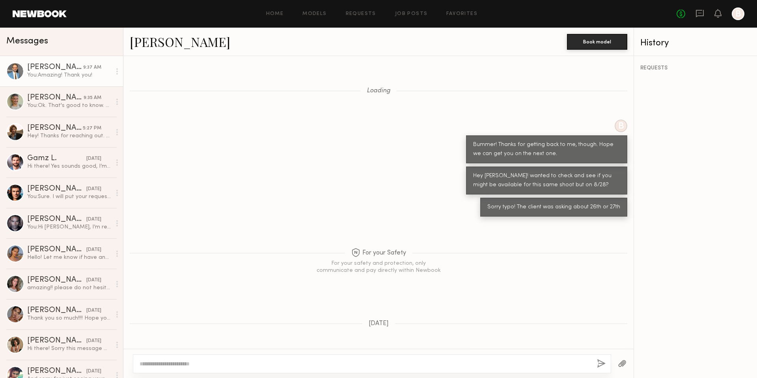 The height and width of the screenshot is (378, 757). I want to click on div: 9:35 AM, so click(92, 98).